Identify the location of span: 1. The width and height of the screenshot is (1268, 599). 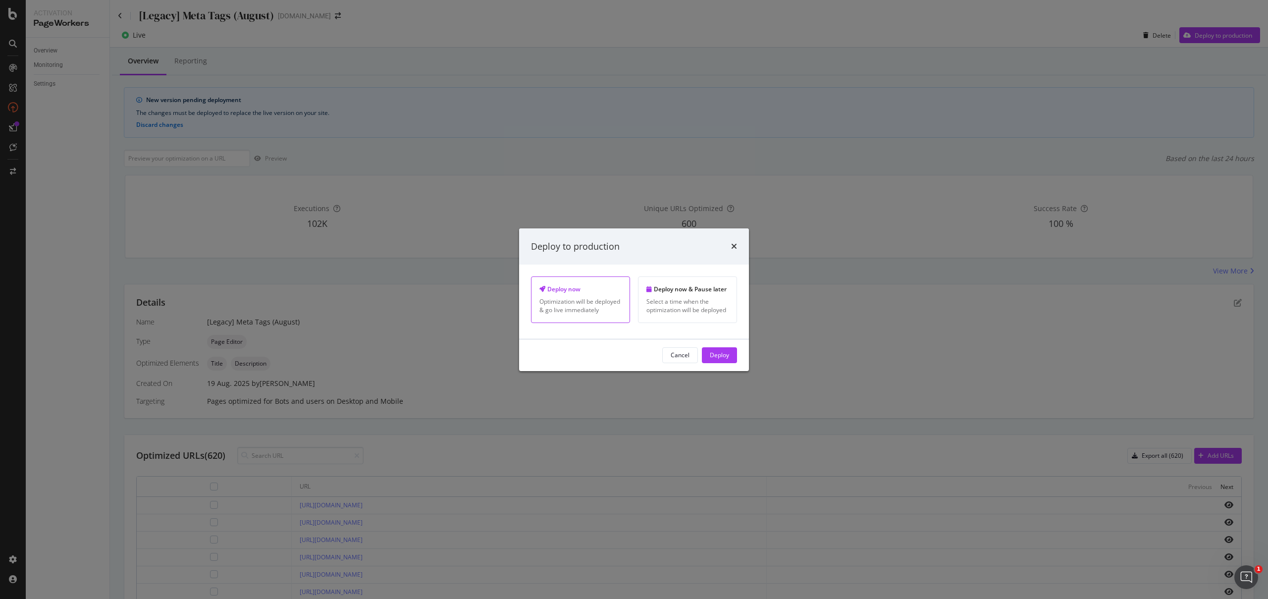
(1259, 569).